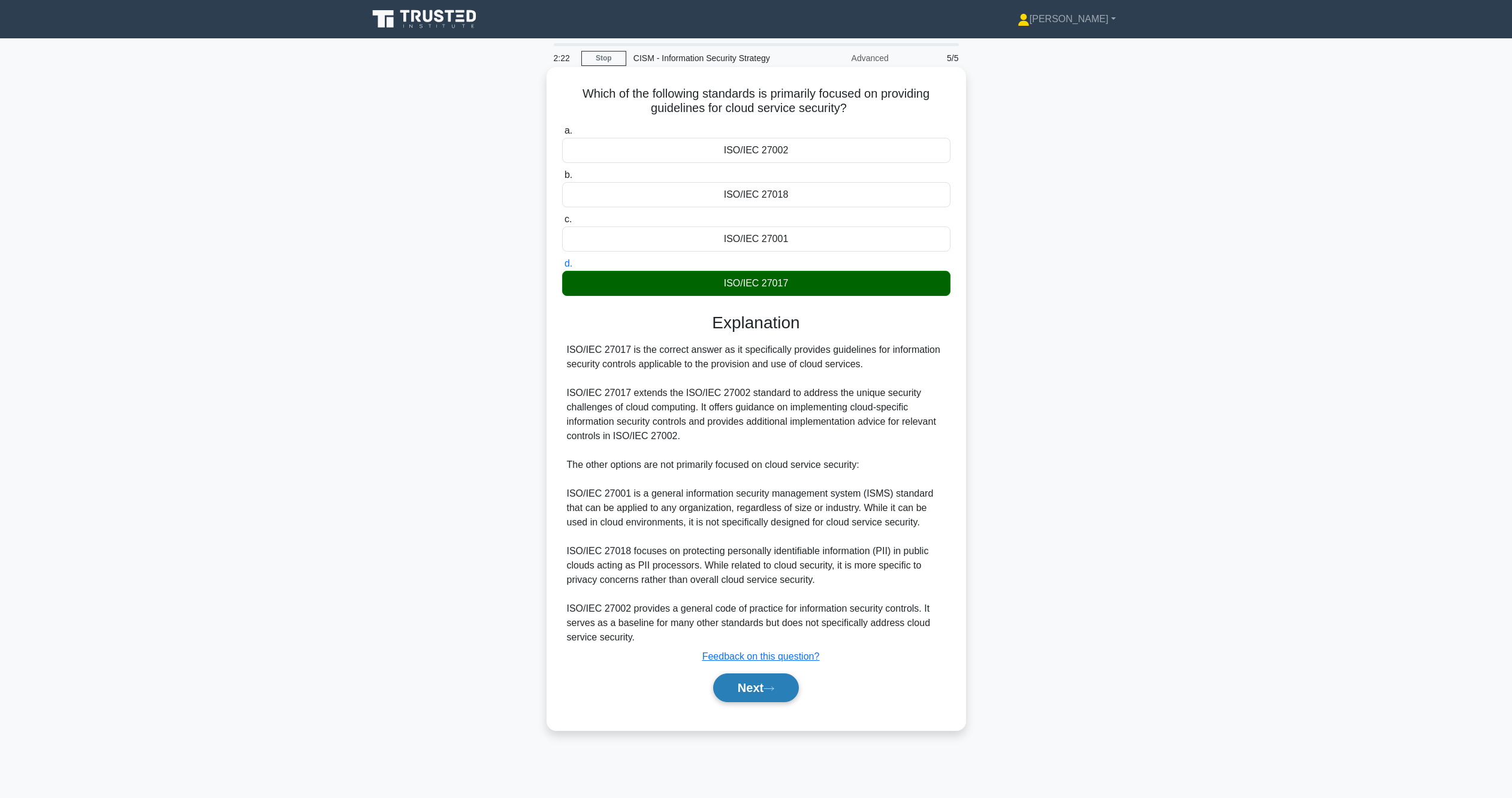 The height and width of the screenshot is (798, 1512). What do you see at coordinates (756, 101) in the screenshot?
I see `h5: Which of the following standards is primarily focused on providing guidelines for cloud service s...` at bounding box center [756, 101].